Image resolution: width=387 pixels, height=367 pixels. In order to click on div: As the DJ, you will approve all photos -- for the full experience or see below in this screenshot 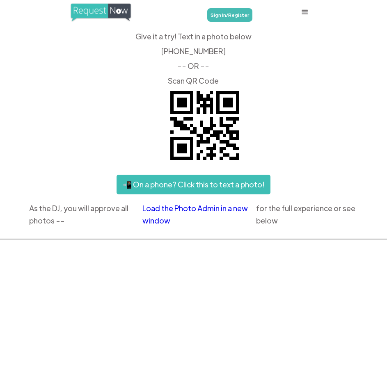, I will do `click(194, 215)`.